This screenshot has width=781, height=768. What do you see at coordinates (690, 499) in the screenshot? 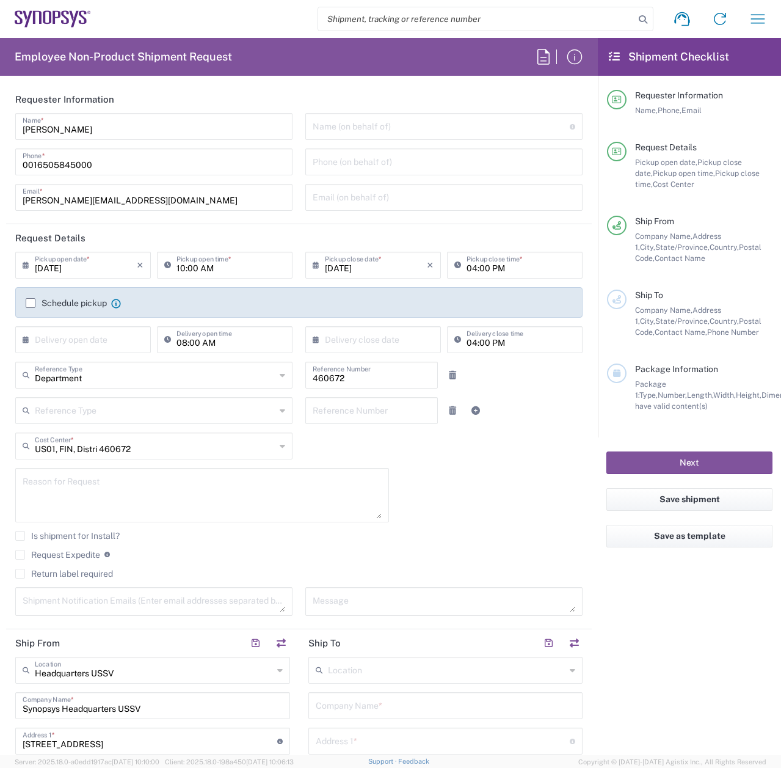
I see `button: Save shipment` at bounding box center [690, 499].